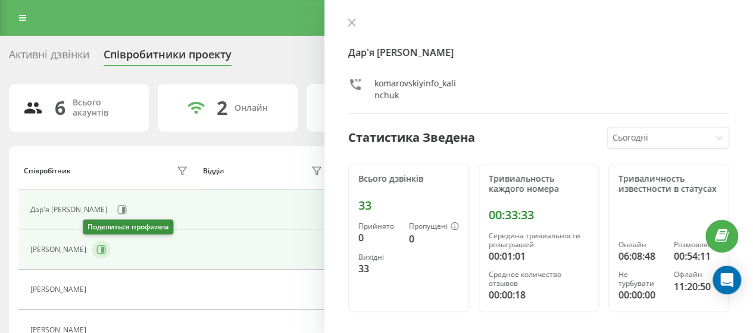 The image size is (753, 333). I want to click on div: Открытый Intercom Messenger, so click(727, 280).